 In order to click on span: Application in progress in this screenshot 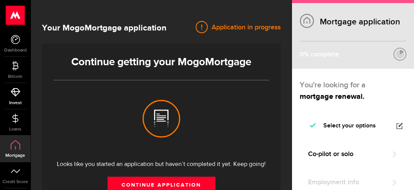, I will do `click(244, 27)`.